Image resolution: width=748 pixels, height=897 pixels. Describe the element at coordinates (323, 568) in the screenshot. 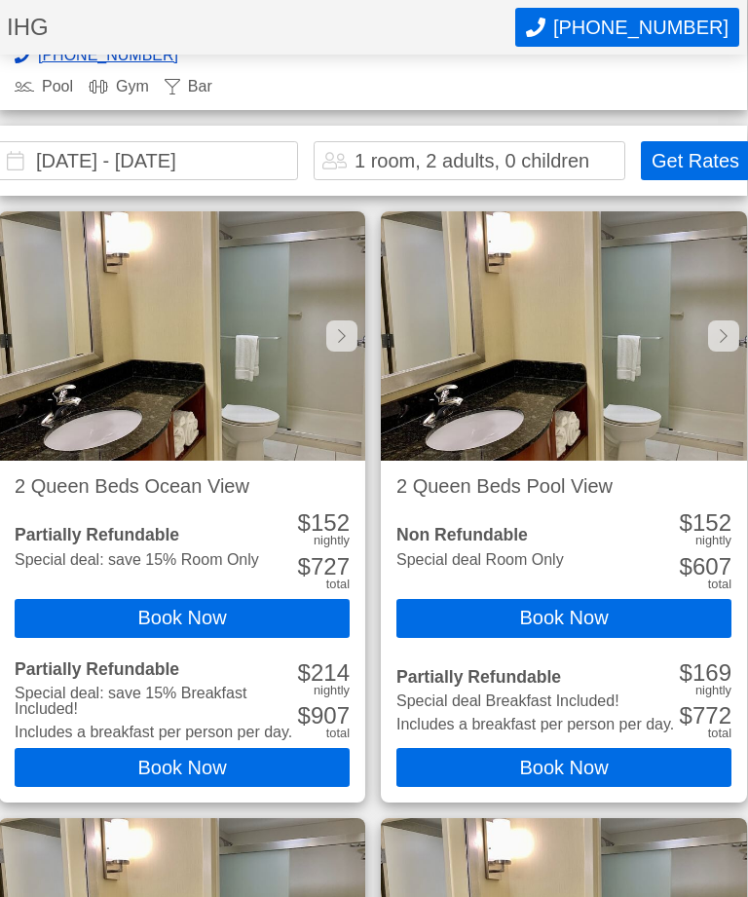

I see `div: 727` at that location.